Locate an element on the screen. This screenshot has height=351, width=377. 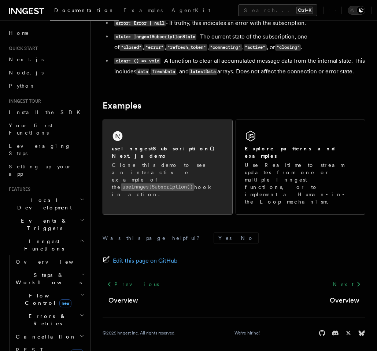
code: error: Error | null is located at coordinates (140, 23).